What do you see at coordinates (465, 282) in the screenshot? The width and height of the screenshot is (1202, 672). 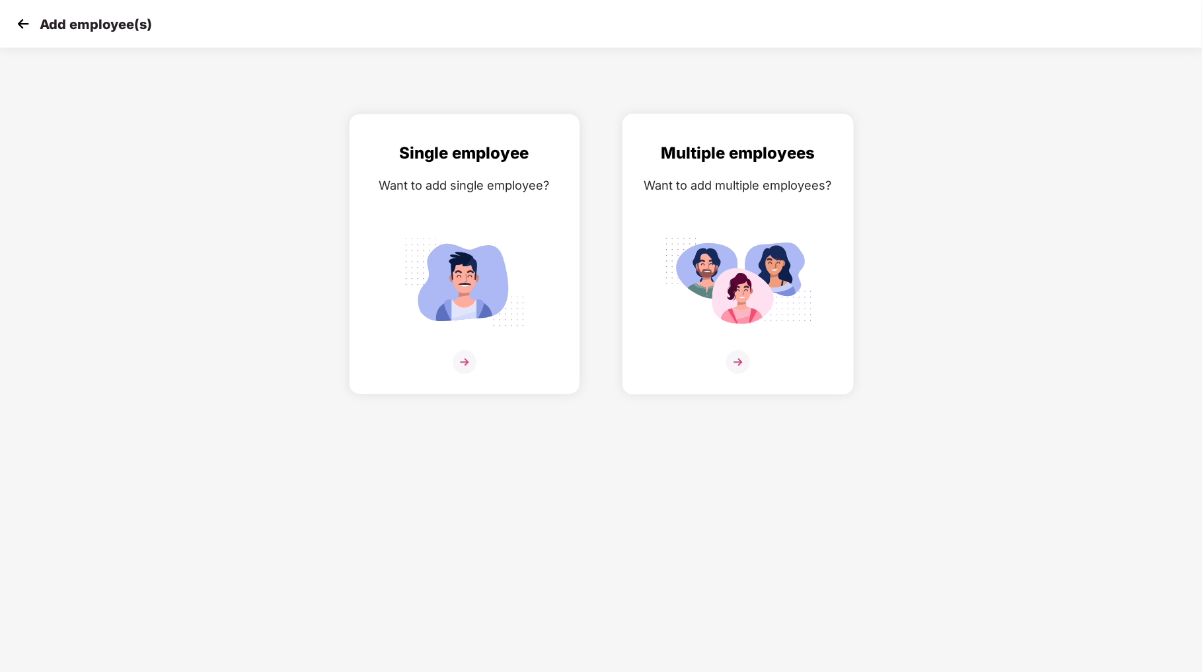 I see `img: svg+xml;base64,PHN2ZyB4bWxucz0iaHR0cDovL3d3dy53My5vcmcvMjAwMC9zdmciIGlkPSJTaW5nbGVfZW1wbG95ZWUiIH...` at bounding box center [465, 282].